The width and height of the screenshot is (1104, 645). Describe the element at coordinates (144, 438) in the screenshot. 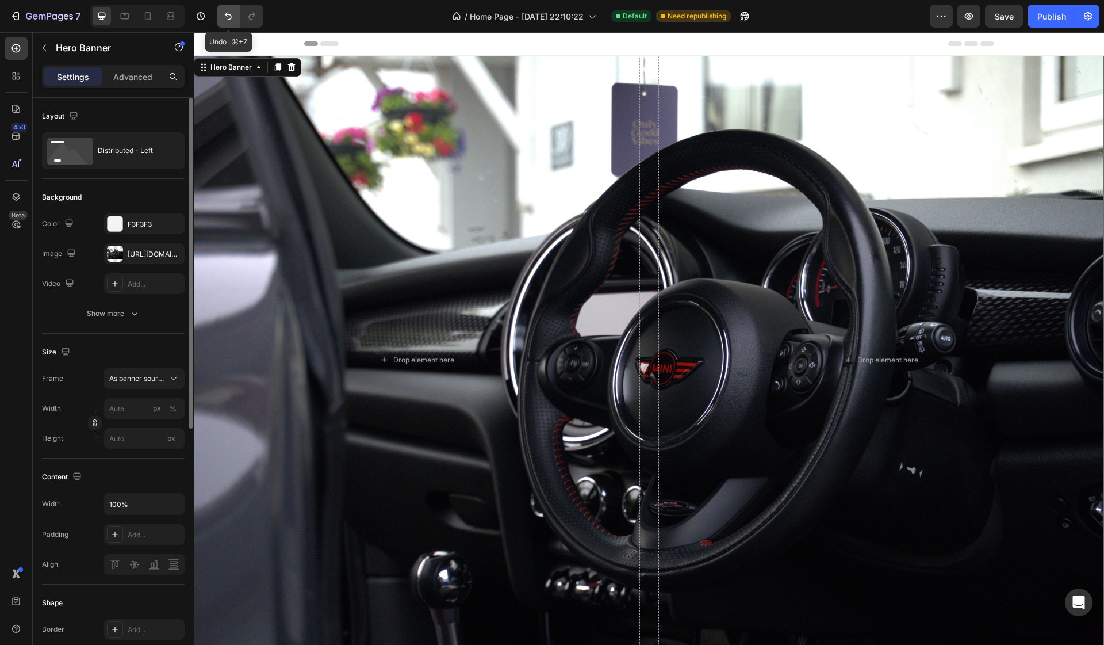

I see `input: px` at that location.